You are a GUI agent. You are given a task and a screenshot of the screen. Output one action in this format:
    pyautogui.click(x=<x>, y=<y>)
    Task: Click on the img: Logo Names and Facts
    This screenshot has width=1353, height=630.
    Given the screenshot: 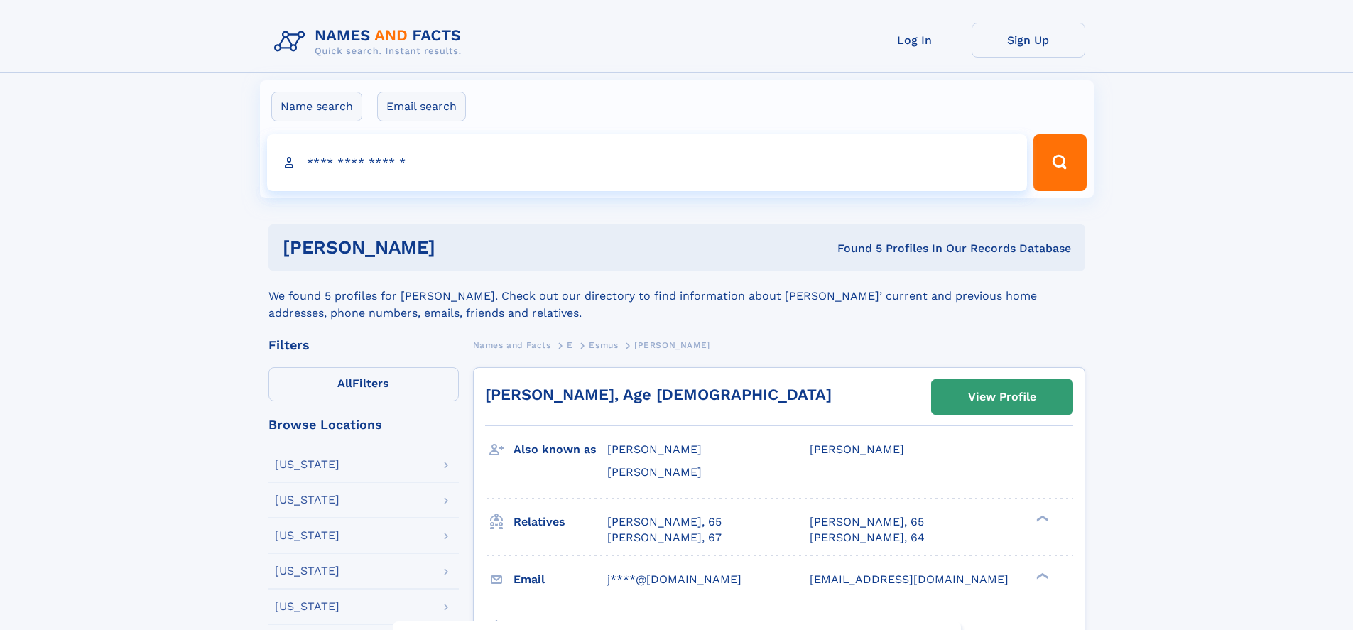 What is the action you would take?
    pyautogui.click(x=371, y=42)
    